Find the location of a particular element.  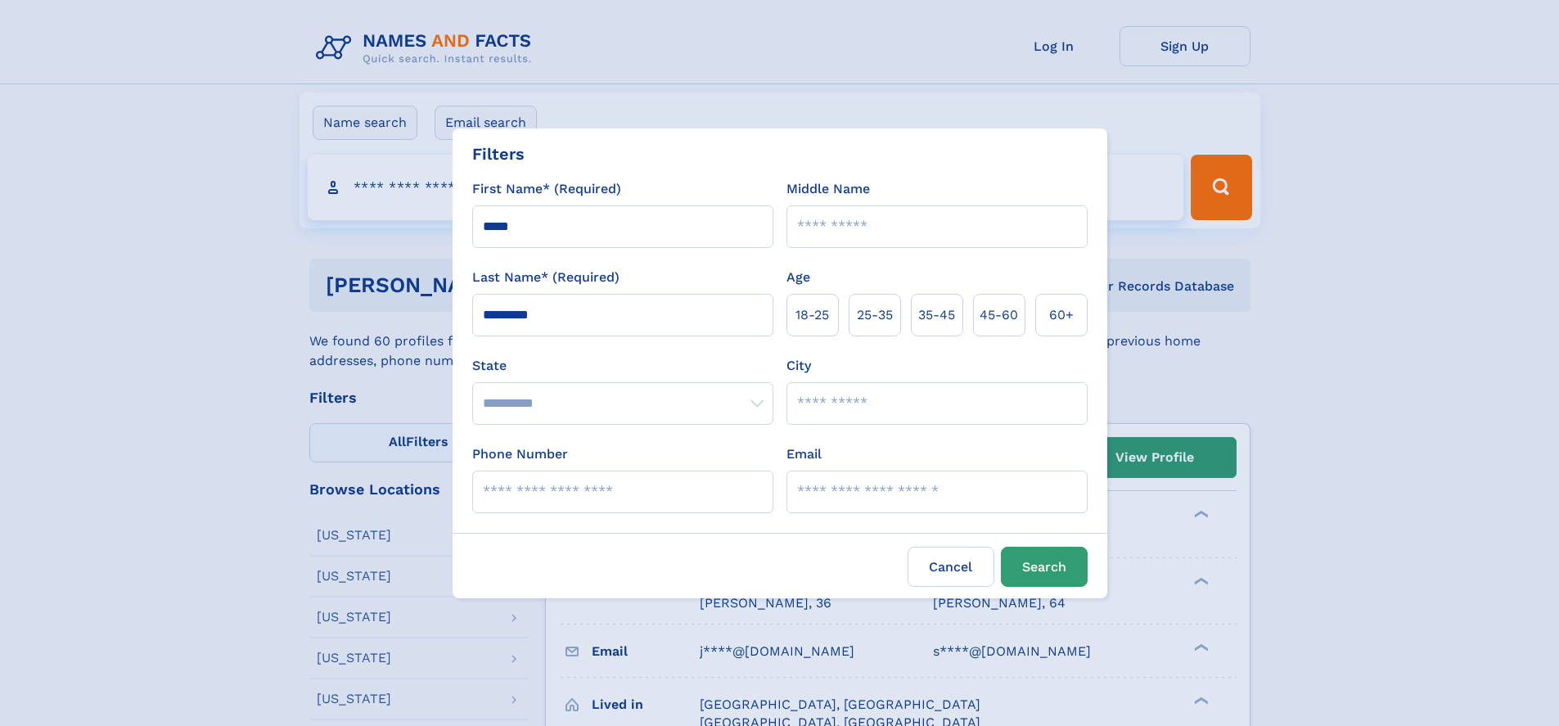

label: First Name* (Required) is located at coordinates (547, 189).